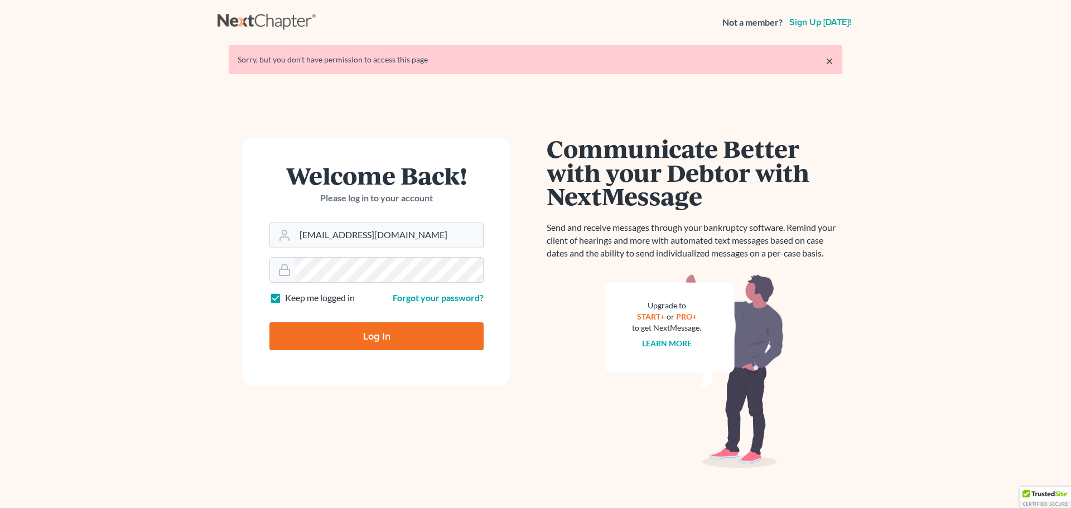  I want to click on a: Forgot your password?, so click(438, 297).